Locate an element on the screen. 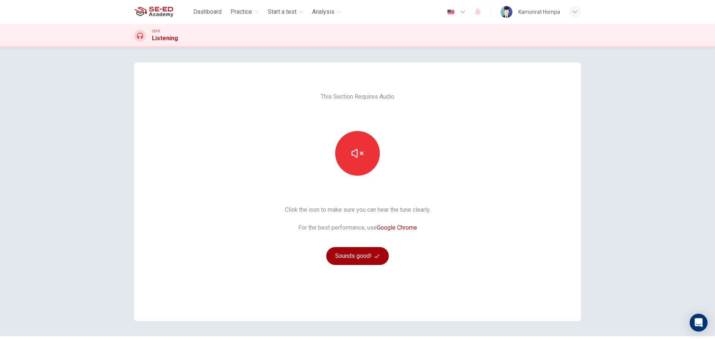 The image size is (715, 339). a: Google Chrome is located at coordinates (397, 227).